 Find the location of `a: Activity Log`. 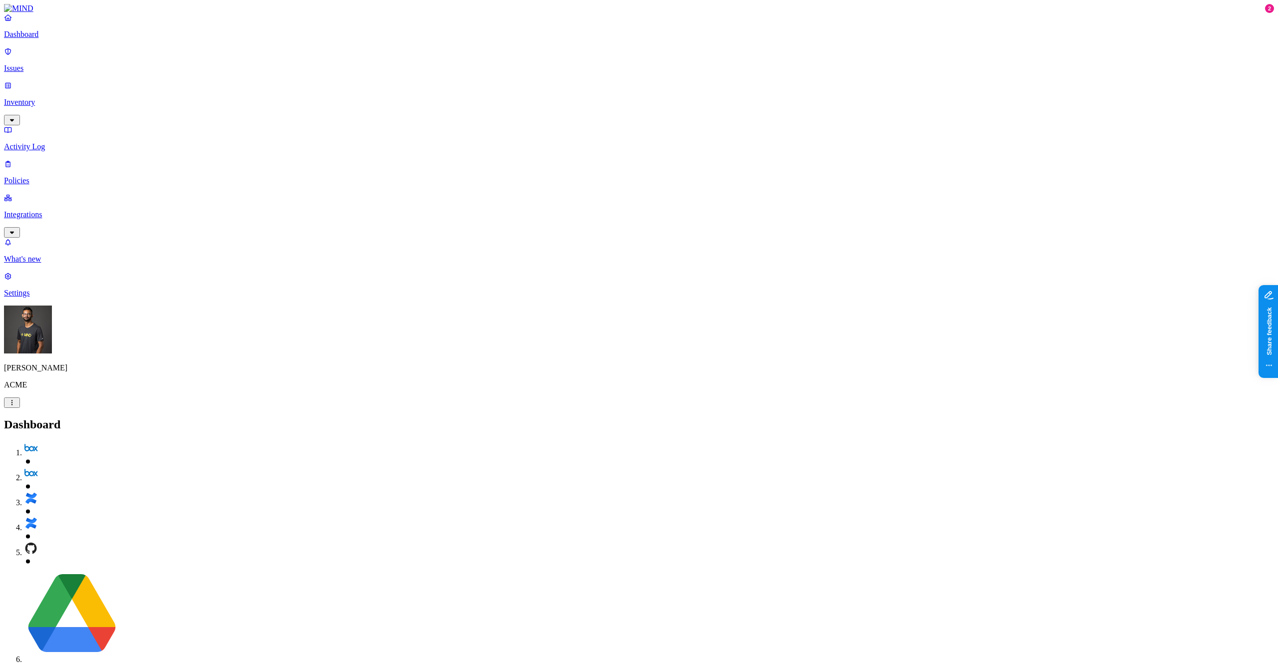

a: Activity Log is located at coordinates (639, 138).